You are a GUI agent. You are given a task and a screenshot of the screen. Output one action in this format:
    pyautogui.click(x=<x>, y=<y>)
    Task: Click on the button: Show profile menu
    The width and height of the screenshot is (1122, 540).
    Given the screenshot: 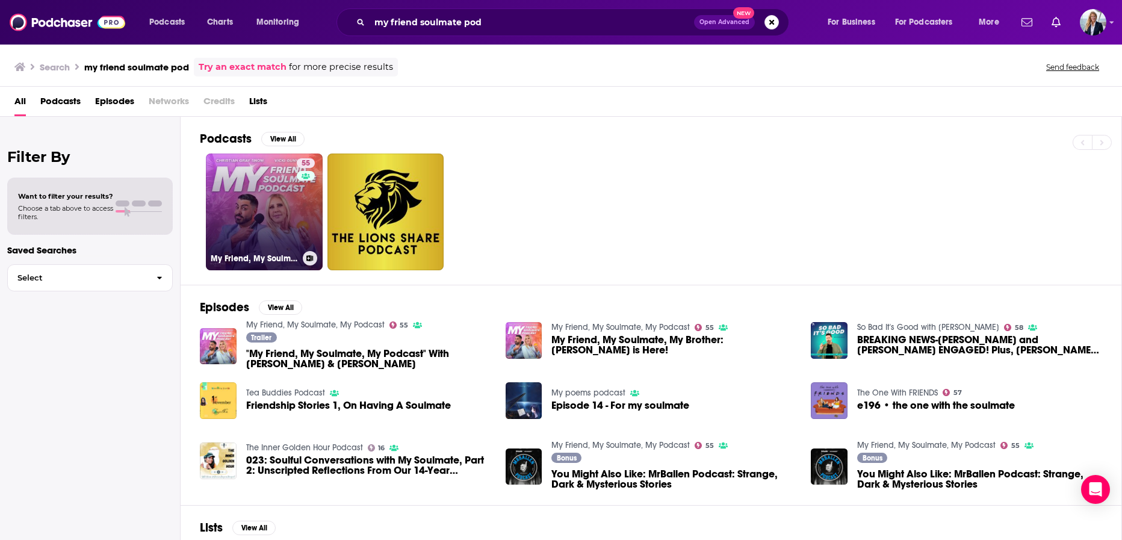 What is the action you would take?
    pyautogui.click(x=1093, y=22)
    